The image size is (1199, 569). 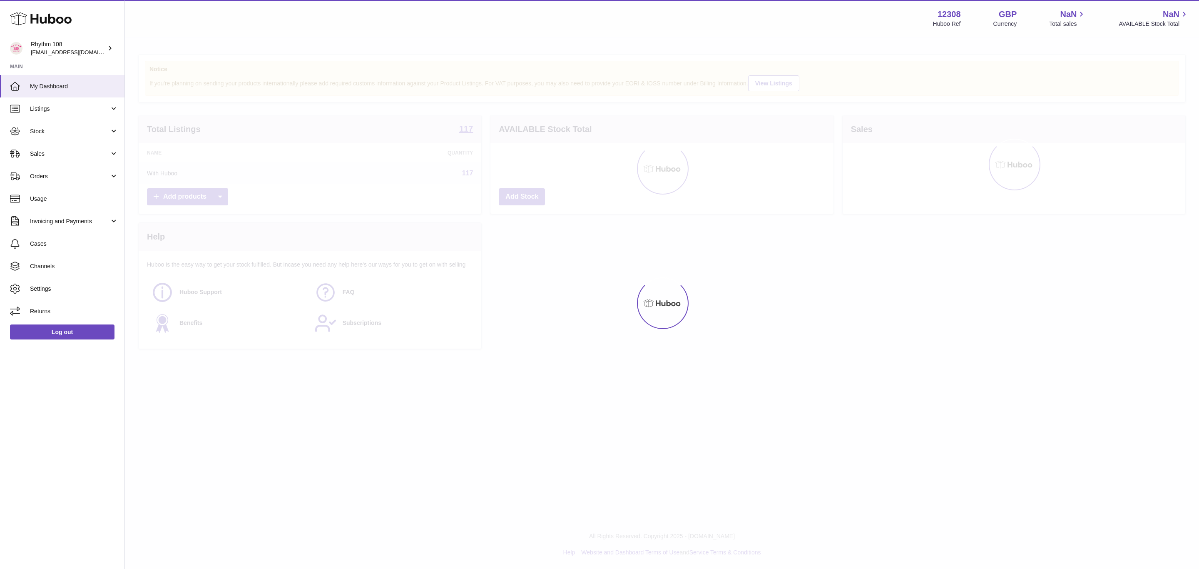 I want to click on a: NaN AVAILABLE Stock Total, so click(x=1154, y=18).